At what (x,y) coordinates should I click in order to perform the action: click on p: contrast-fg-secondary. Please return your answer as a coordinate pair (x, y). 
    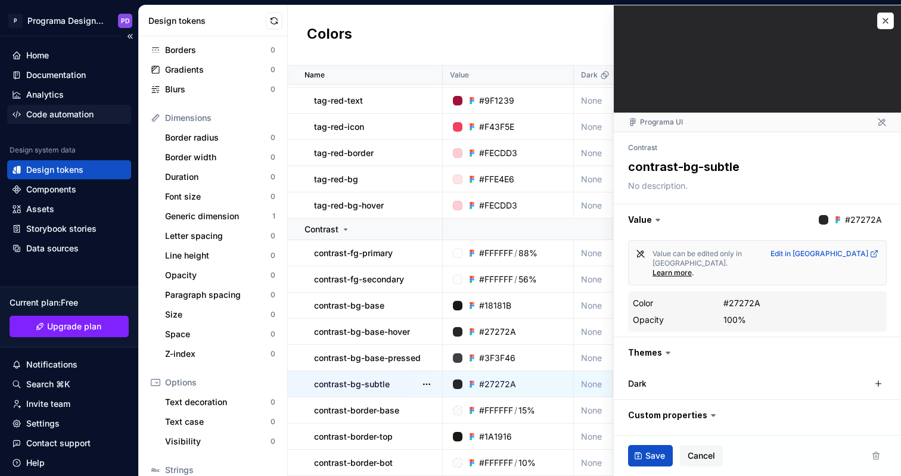
    Looking at the image, I should click on (359, 279).